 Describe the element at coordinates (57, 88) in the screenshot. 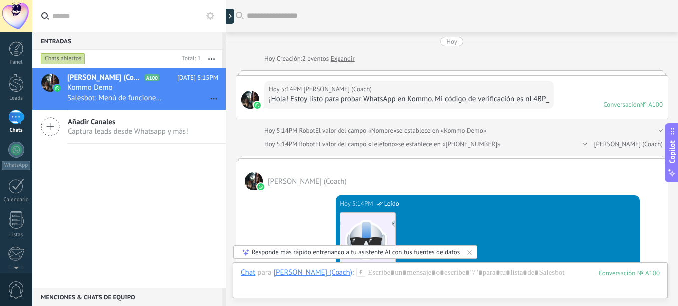

I see `img: icon` at that location.